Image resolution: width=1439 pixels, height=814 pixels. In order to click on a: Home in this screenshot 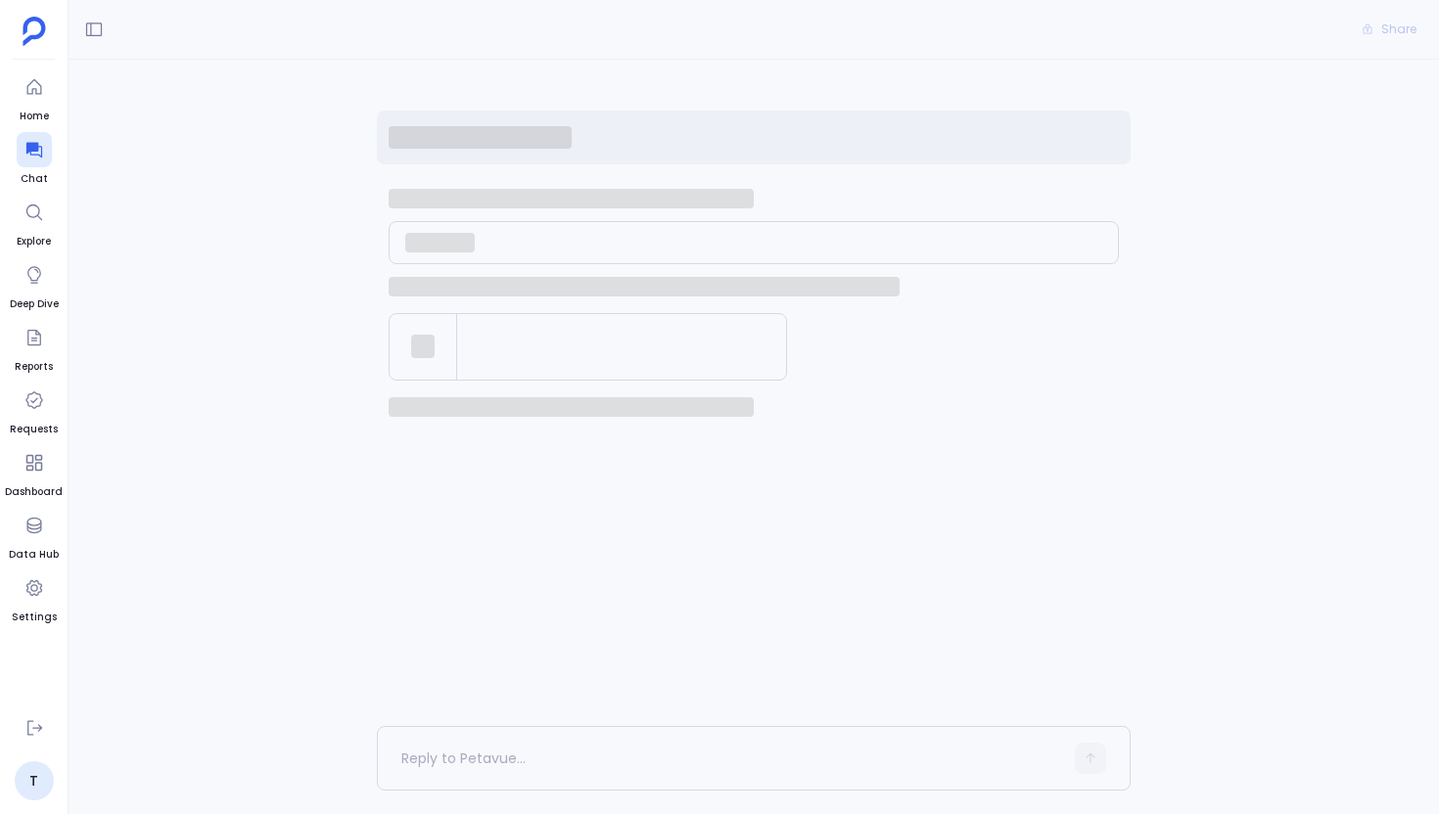, I will do `click(34, 97)`.